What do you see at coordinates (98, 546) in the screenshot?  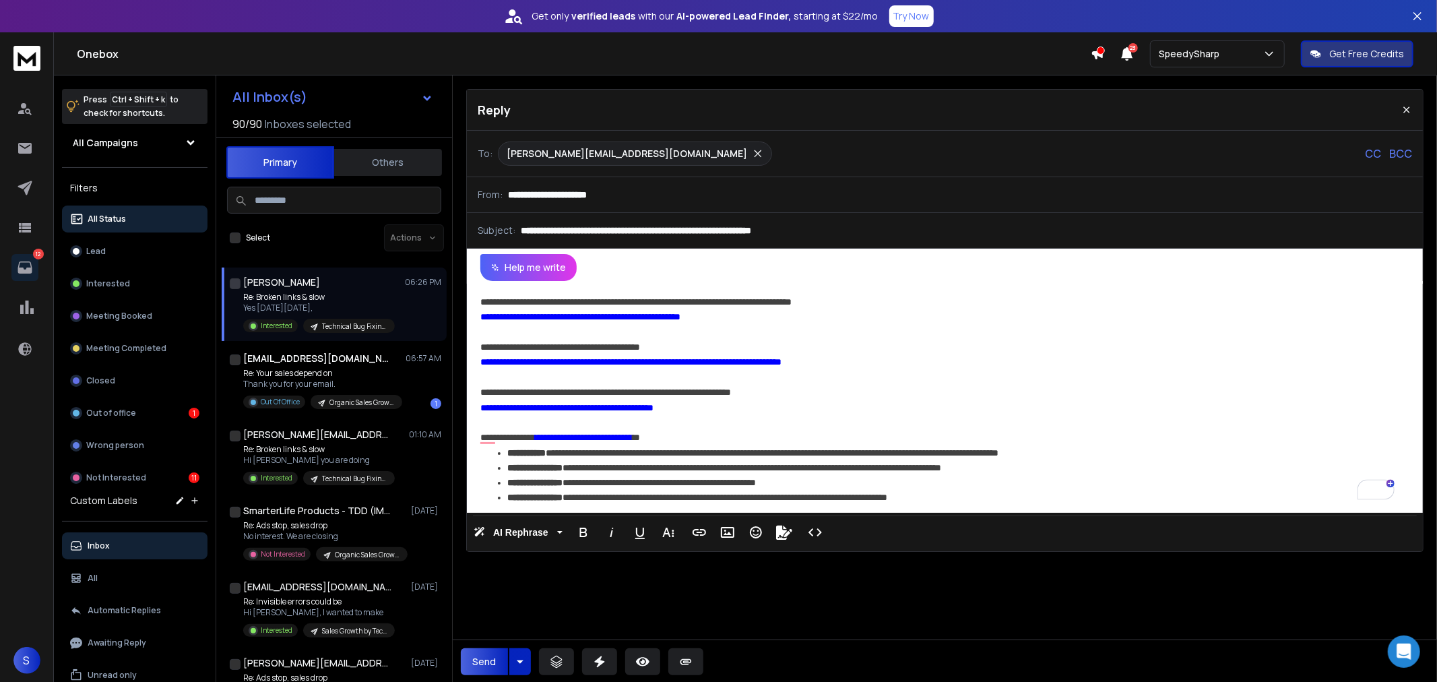 I see `p: Inbox` at bounding box center [98, 546].